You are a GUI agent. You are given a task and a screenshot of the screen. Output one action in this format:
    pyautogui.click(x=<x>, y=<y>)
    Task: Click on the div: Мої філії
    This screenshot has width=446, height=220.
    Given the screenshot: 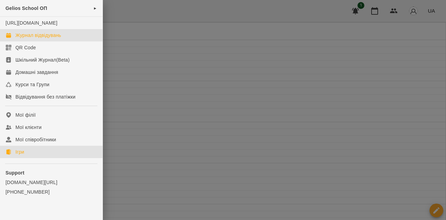 What is the action you would take?
    pyautogui.click(x=25, y=115)
    